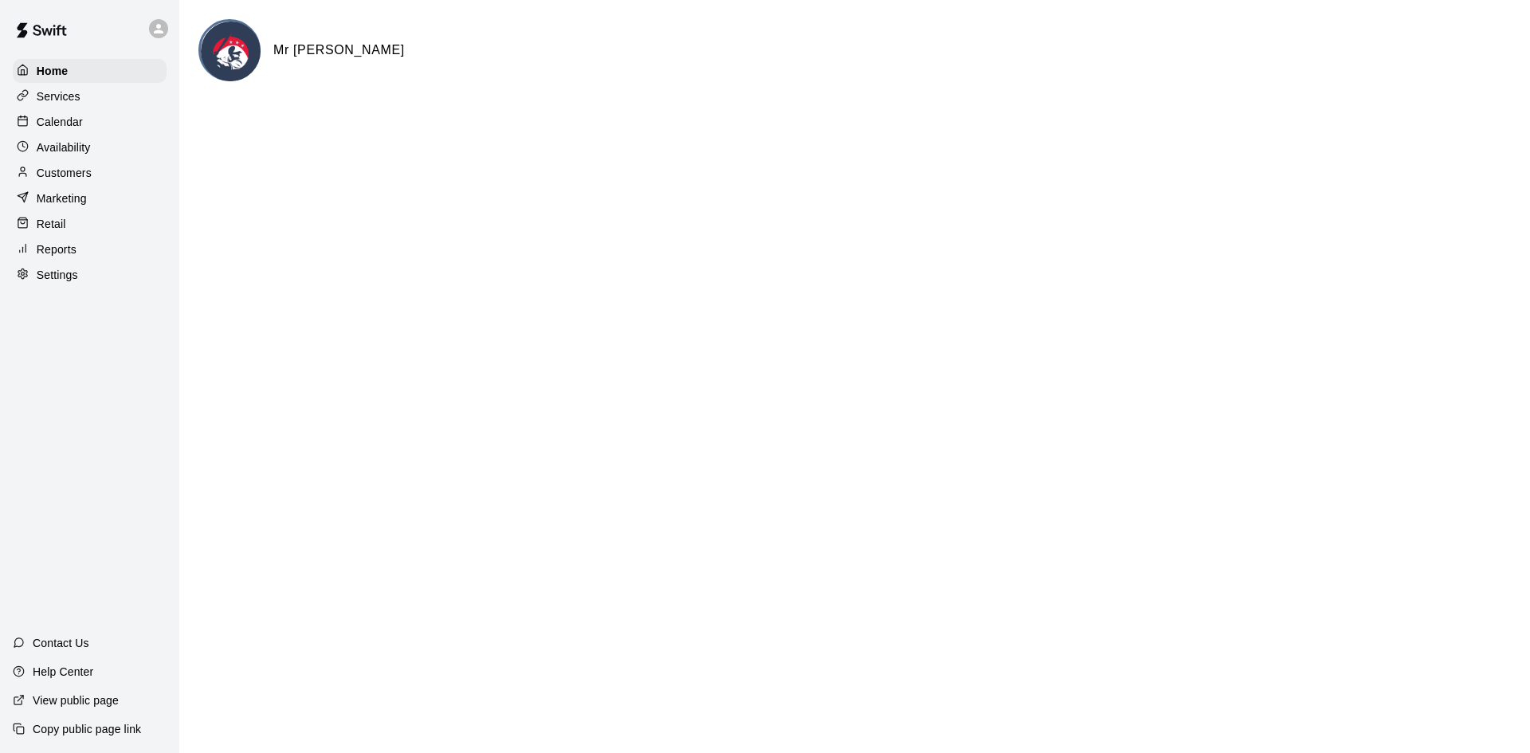  Describe the element at coordinates (64, 147) in the screenshot. I see `p: Availability` at that location.